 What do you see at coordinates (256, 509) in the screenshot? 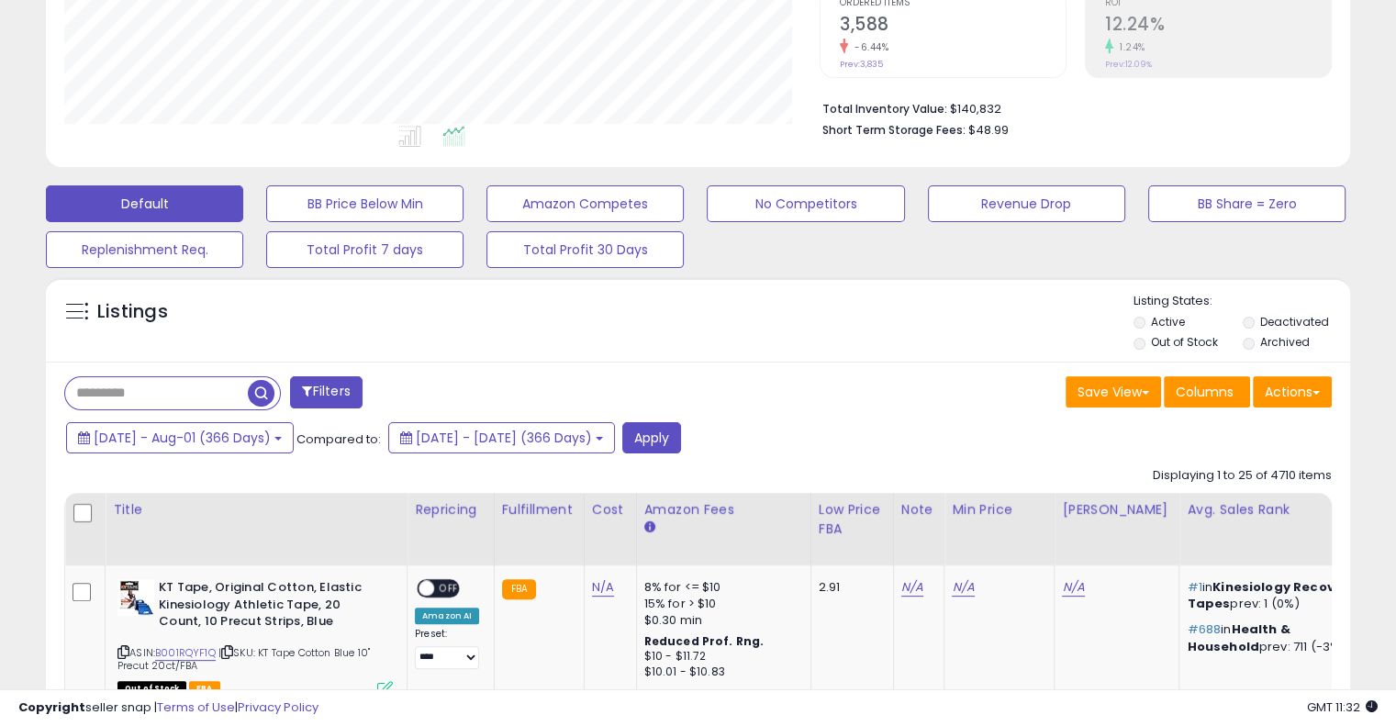
I see `div: Title` at bounding box center [256, 509].